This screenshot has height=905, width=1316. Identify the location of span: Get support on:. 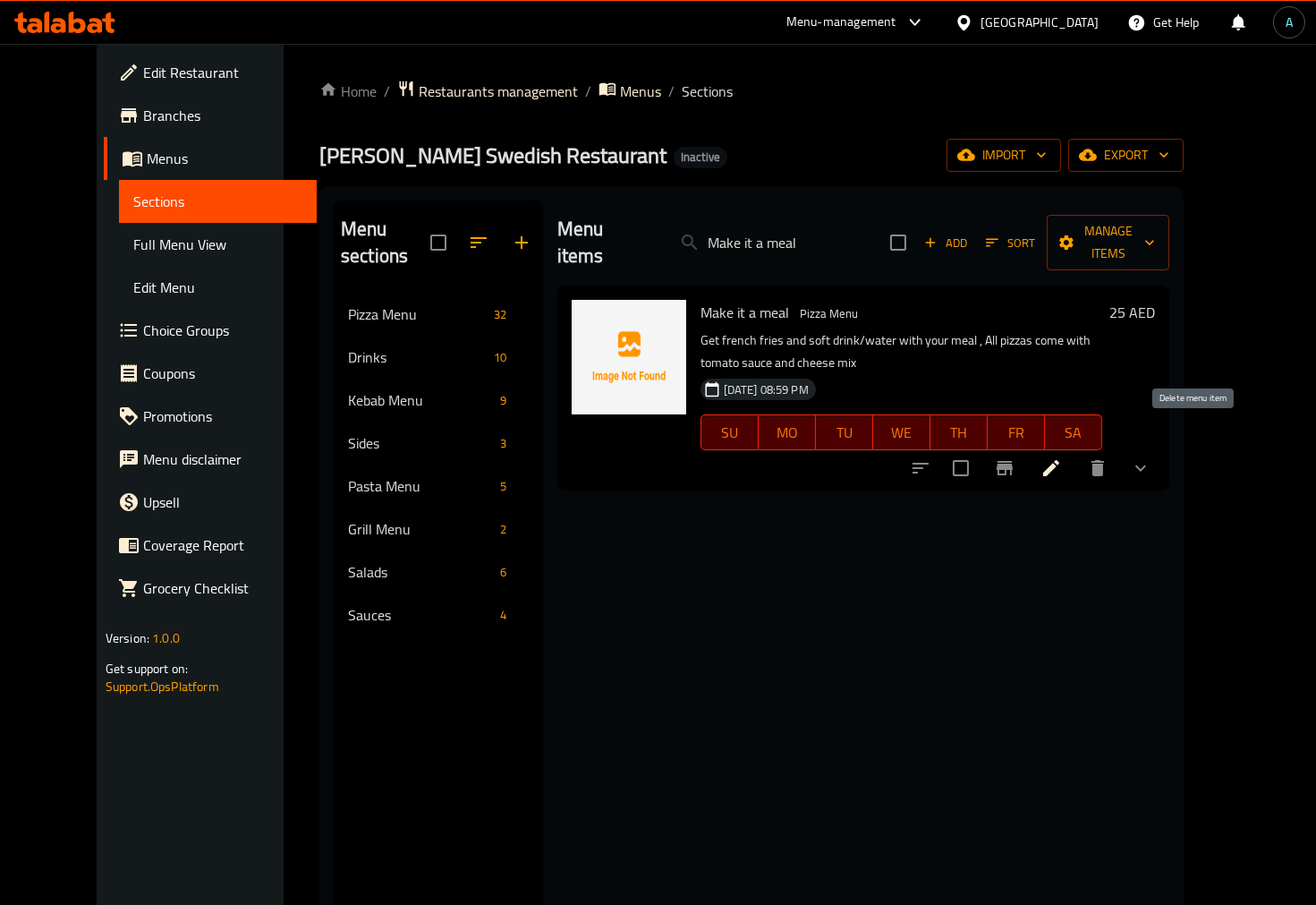
(147, 669).